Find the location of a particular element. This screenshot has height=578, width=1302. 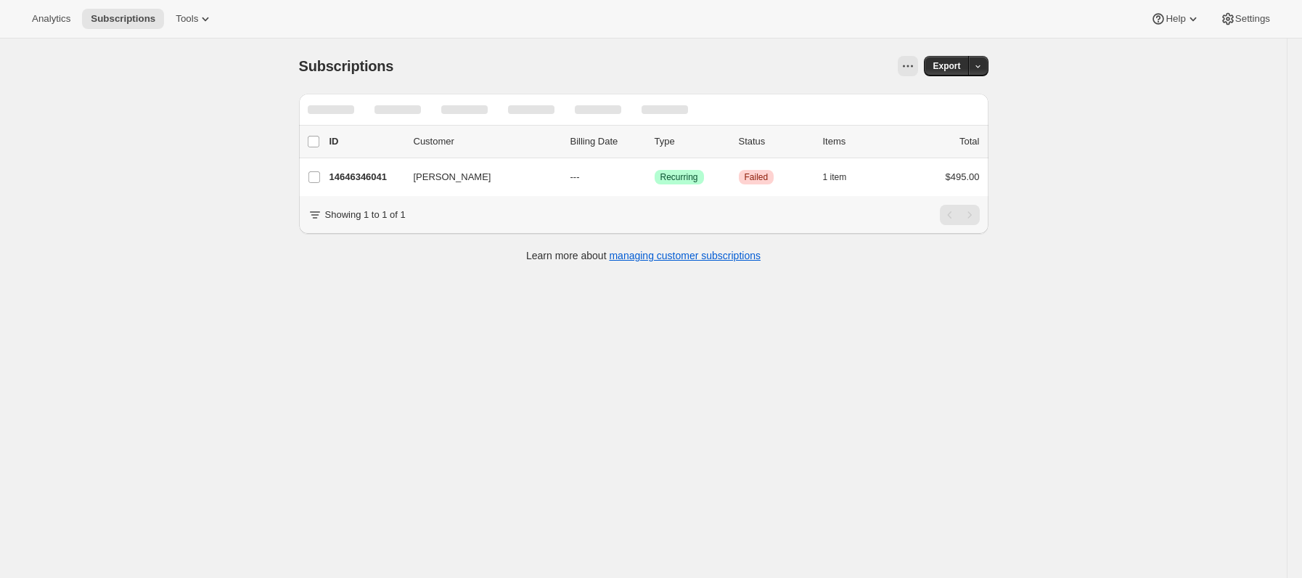

span: Help is located at coordinates (1175, 19).